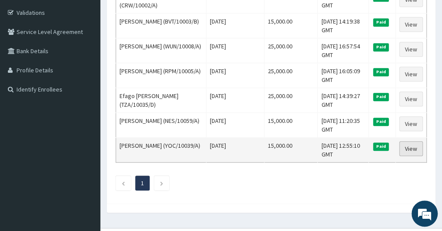  Describe the element at coordinates (85, 108) in the screenshot. I see `span: We're online!` at that location.